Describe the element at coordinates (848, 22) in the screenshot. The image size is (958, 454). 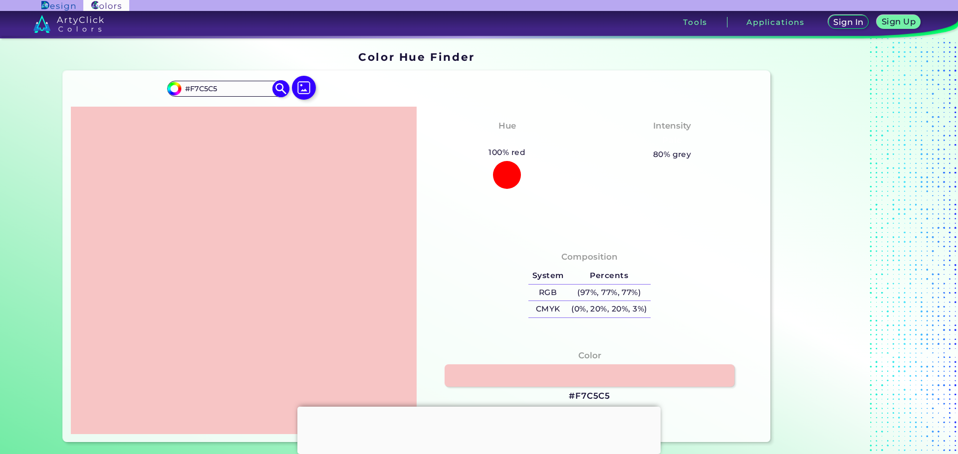
I see `h5: Sign In` at that location.